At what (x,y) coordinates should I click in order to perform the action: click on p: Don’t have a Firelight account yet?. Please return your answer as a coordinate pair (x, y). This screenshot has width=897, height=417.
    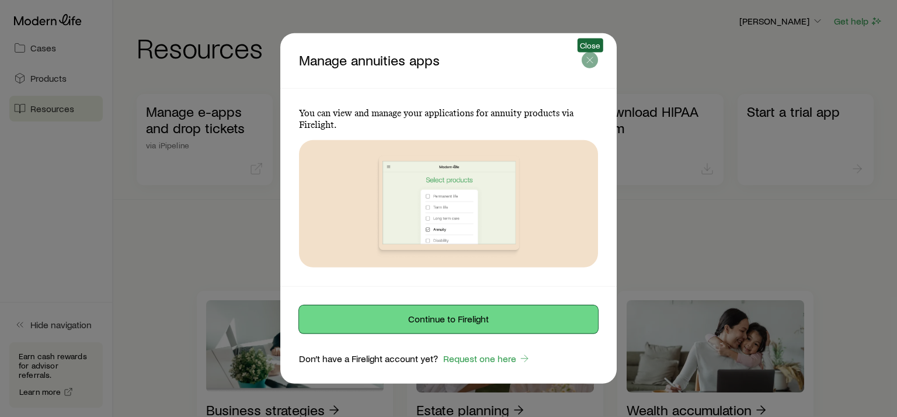
    Looking at the image, I should click on (369, 359).